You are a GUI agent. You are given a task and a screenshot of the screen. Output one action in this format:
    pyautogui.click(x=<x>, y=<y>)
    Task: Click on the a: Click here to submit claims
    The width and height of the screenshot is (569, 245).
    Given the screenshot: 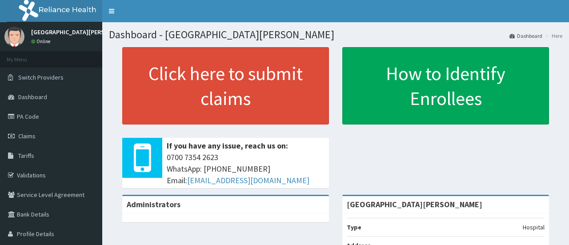 What is the action you would take?
    pyautogui.click(x=225, y=86)
    